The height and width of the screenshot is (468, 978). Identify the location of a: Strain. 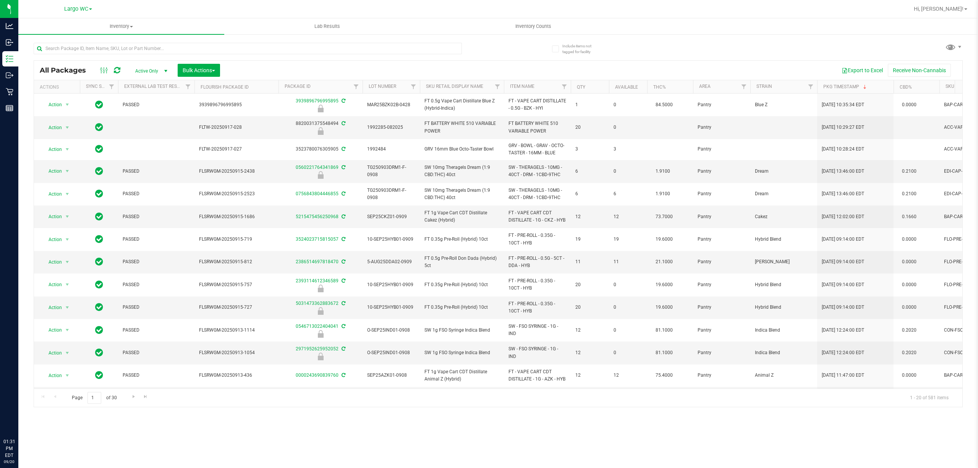
(764, 86).